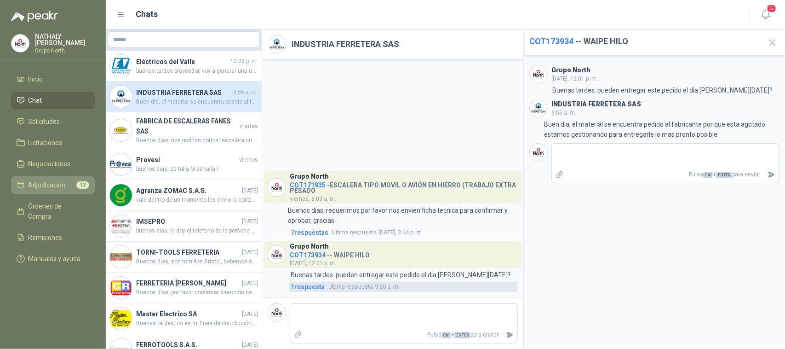 This screenshot has height=349, width=785. I want to click on h1: Chats, so click(147, 14).